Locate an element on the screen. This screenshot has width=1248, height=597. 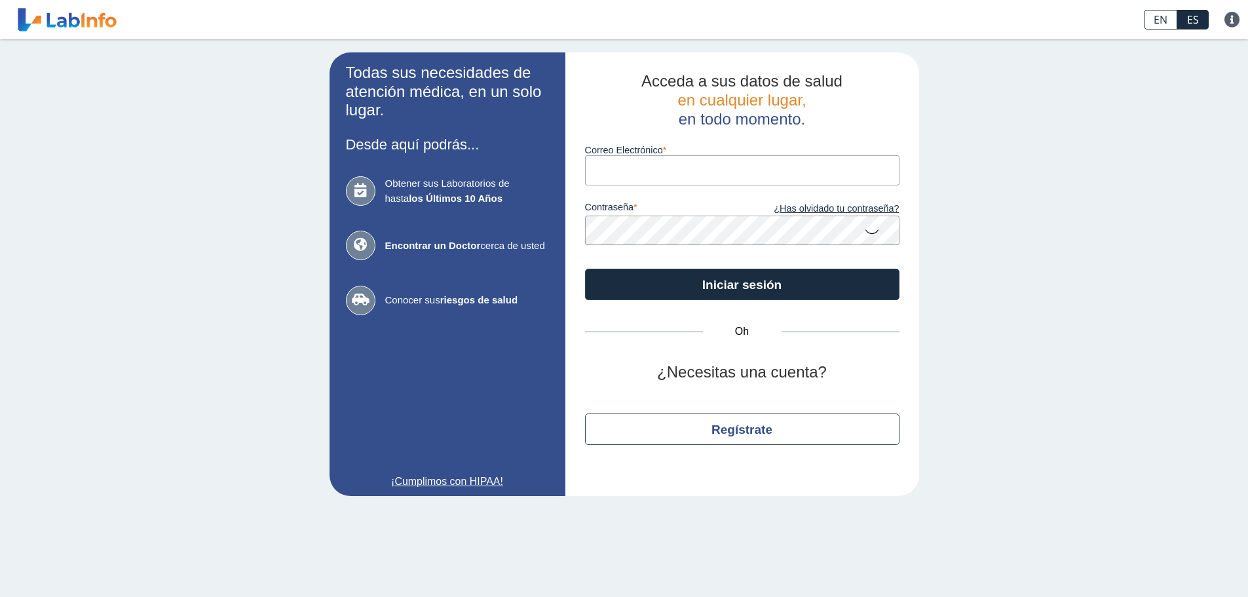
font: Obtener sus Laboratorios de hasta is located at coordinates (447, 191).